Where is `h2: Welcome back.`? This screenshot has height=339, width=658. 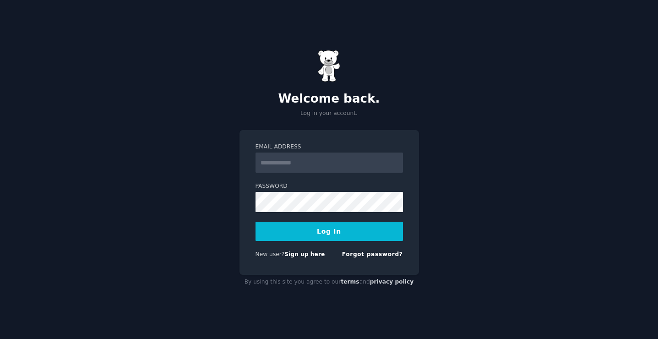 h2: Welcome back. is located at coordinates (329, 99).